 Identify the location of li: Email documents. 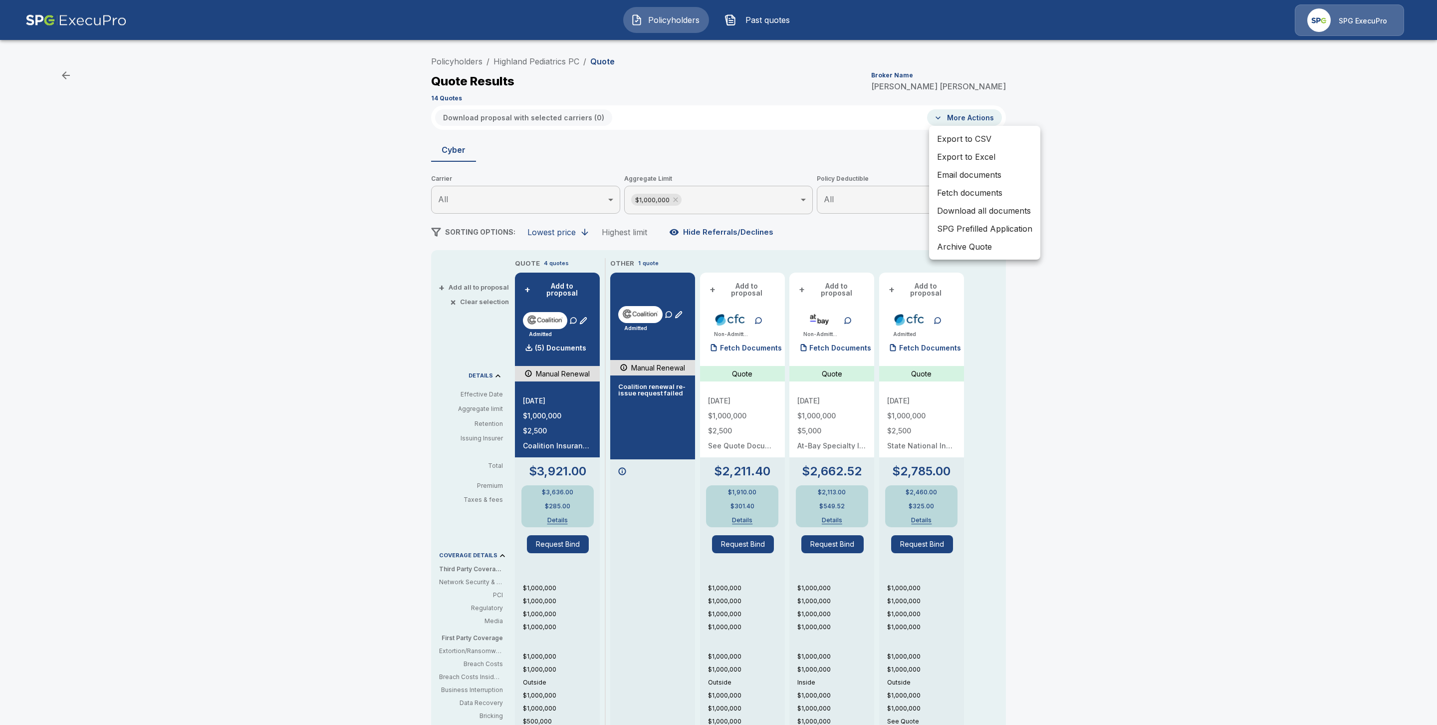
(984, 175).